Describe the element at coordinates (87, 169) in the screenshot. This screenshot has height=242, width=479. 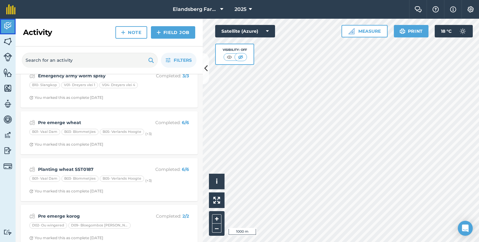
I see `strong: Planting wheat SST0187` at that location.